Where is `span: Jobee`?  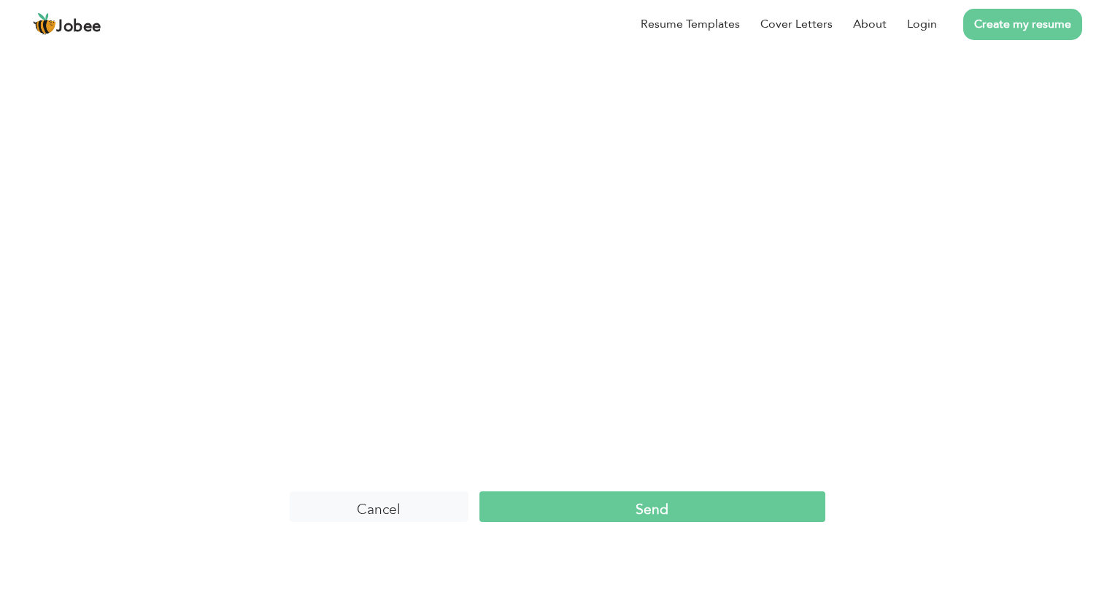
span: Jobee is located at coordinates (79, 27).